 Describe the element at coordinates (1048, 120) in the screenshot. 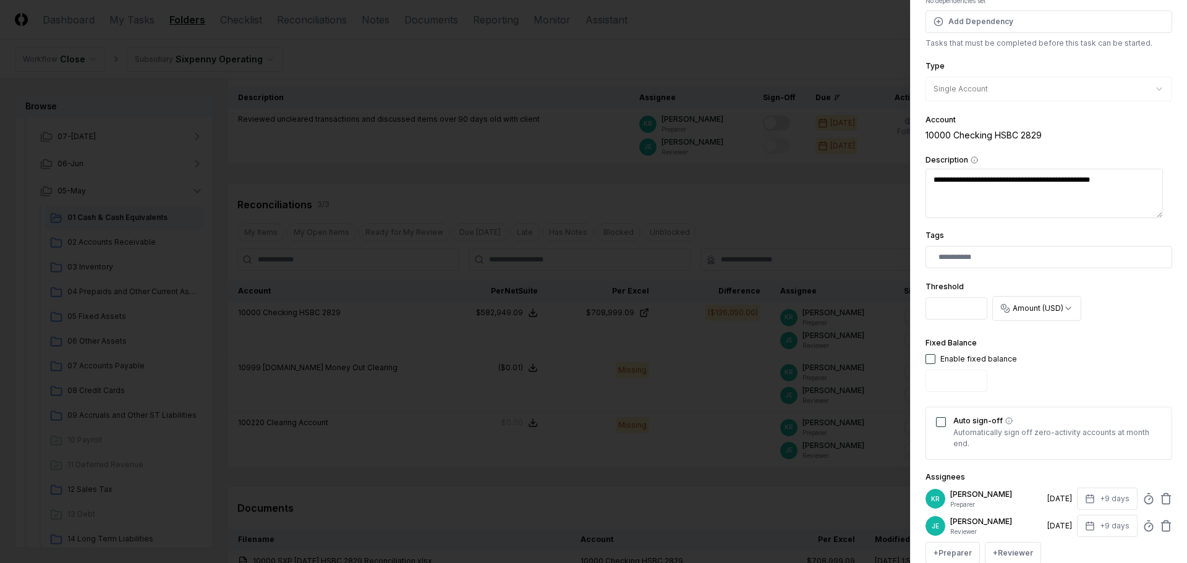

I see `div: Account` at that location.